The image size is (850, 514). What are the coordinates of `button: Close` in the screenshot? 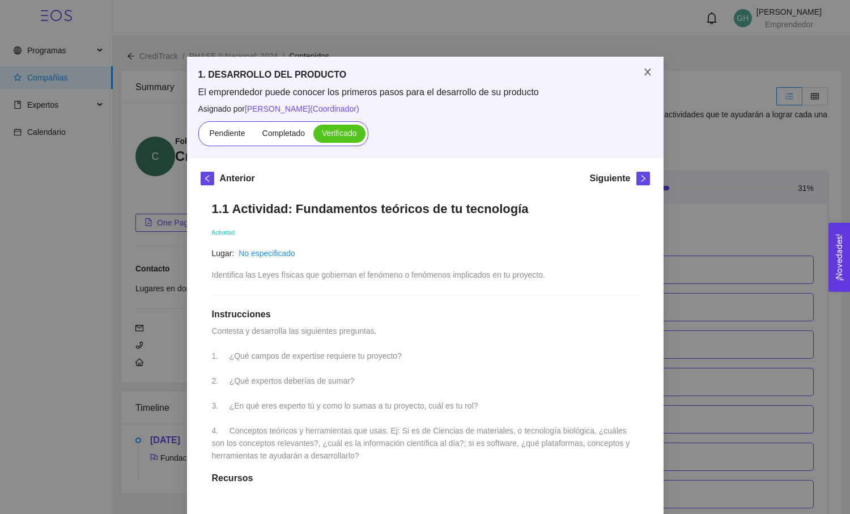 It's located at (648, 73).